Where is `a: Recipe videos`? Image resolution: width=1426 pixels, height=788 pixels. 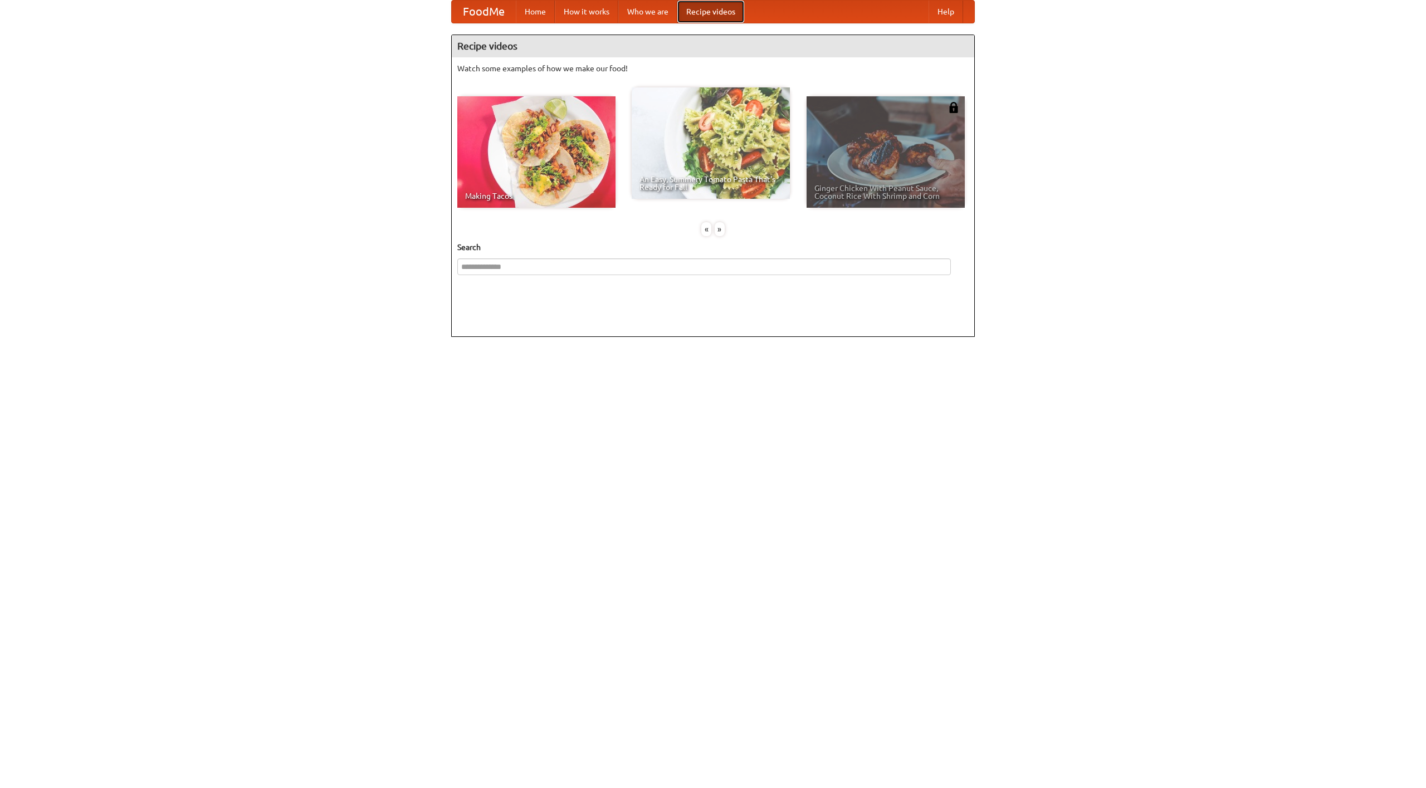
a: Recipe videos is located at coordinates (711, 12).